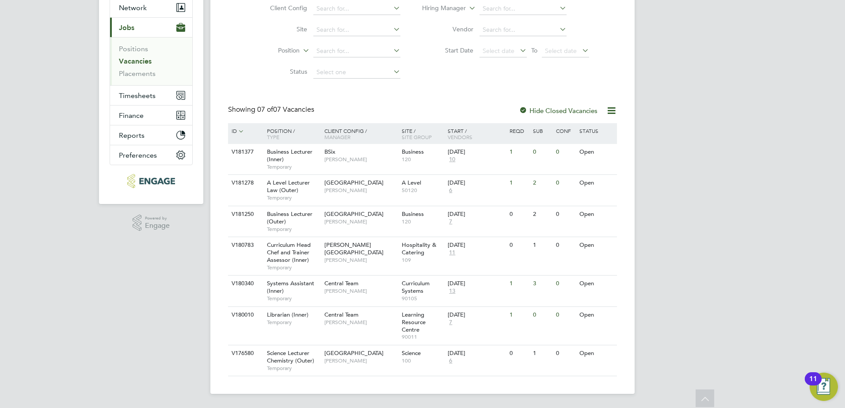  Describe the element at coordinates (450, 361) in the screenshot. I see `span: 6` at that location.